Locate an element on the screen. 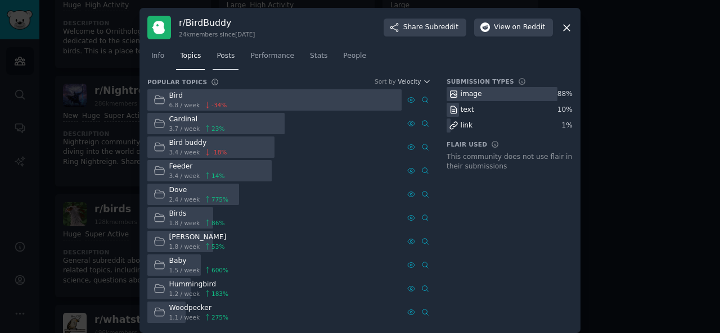  span: 275 % is located at coordinates (220, 318).